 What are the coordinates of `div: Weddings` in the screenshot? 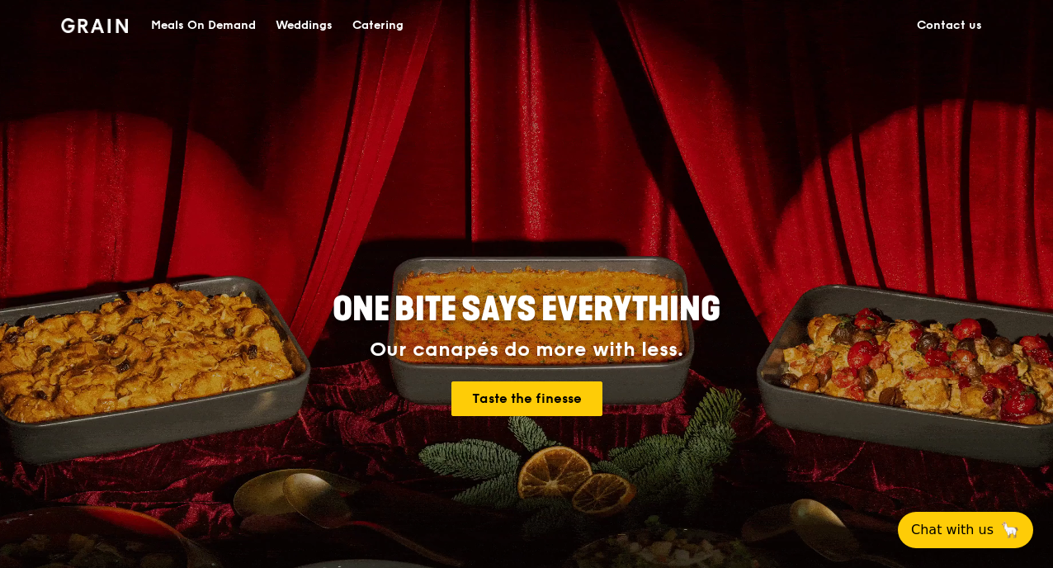 It's located at (304, 26).